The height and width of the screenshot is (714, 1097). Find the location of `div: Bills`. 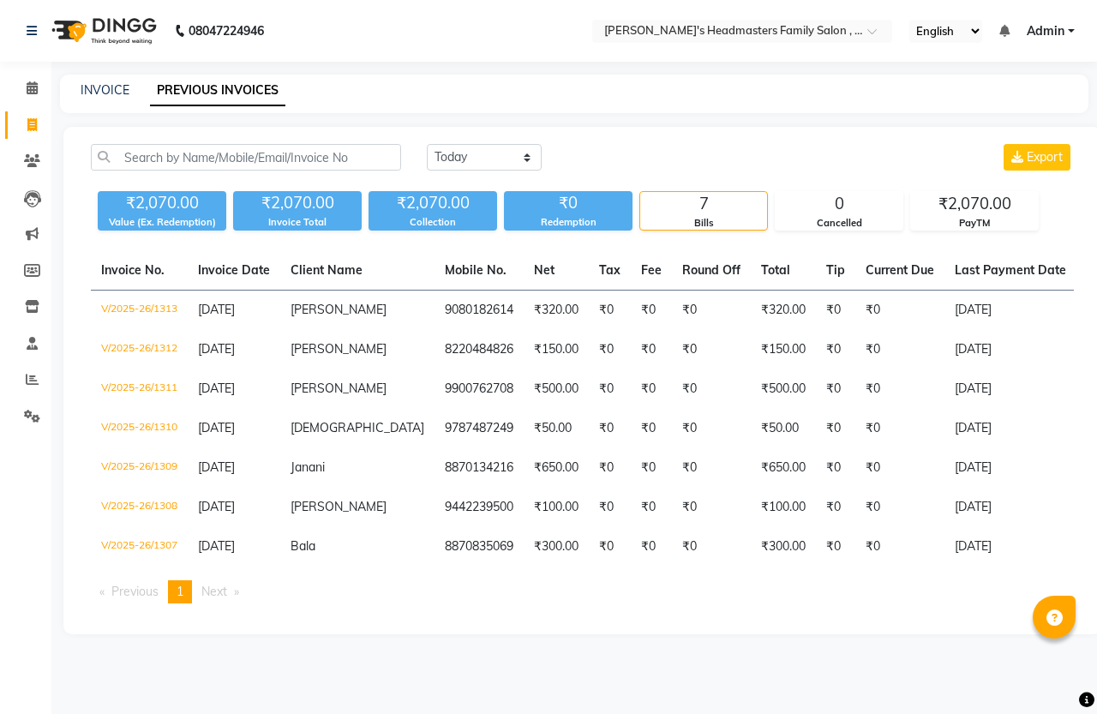

div: Bills is located at coordinates (704, 223).